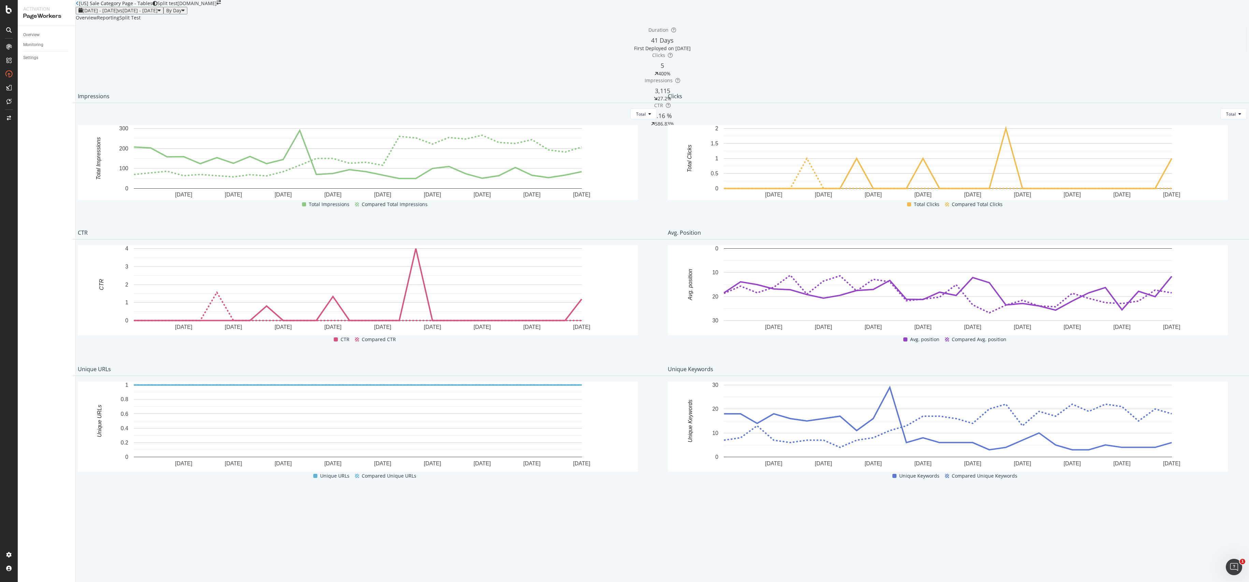  Describe the element at coordinates (46, 9) in the screenshot. I see `div: Activation` at that location.